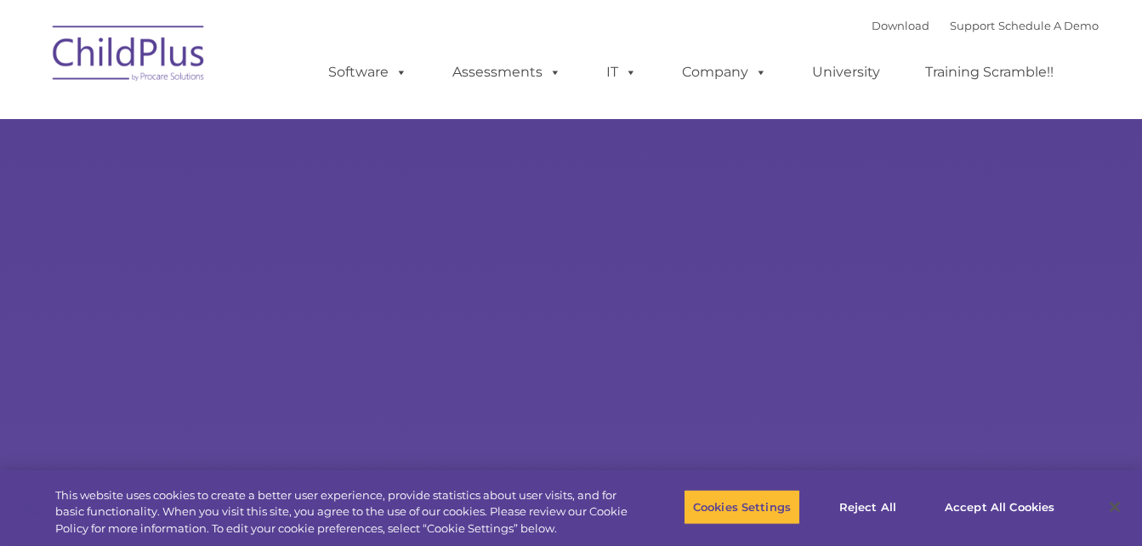  Describe the element at coordinates (621, 72) in the screenshot. I see `a: IT` at that location.